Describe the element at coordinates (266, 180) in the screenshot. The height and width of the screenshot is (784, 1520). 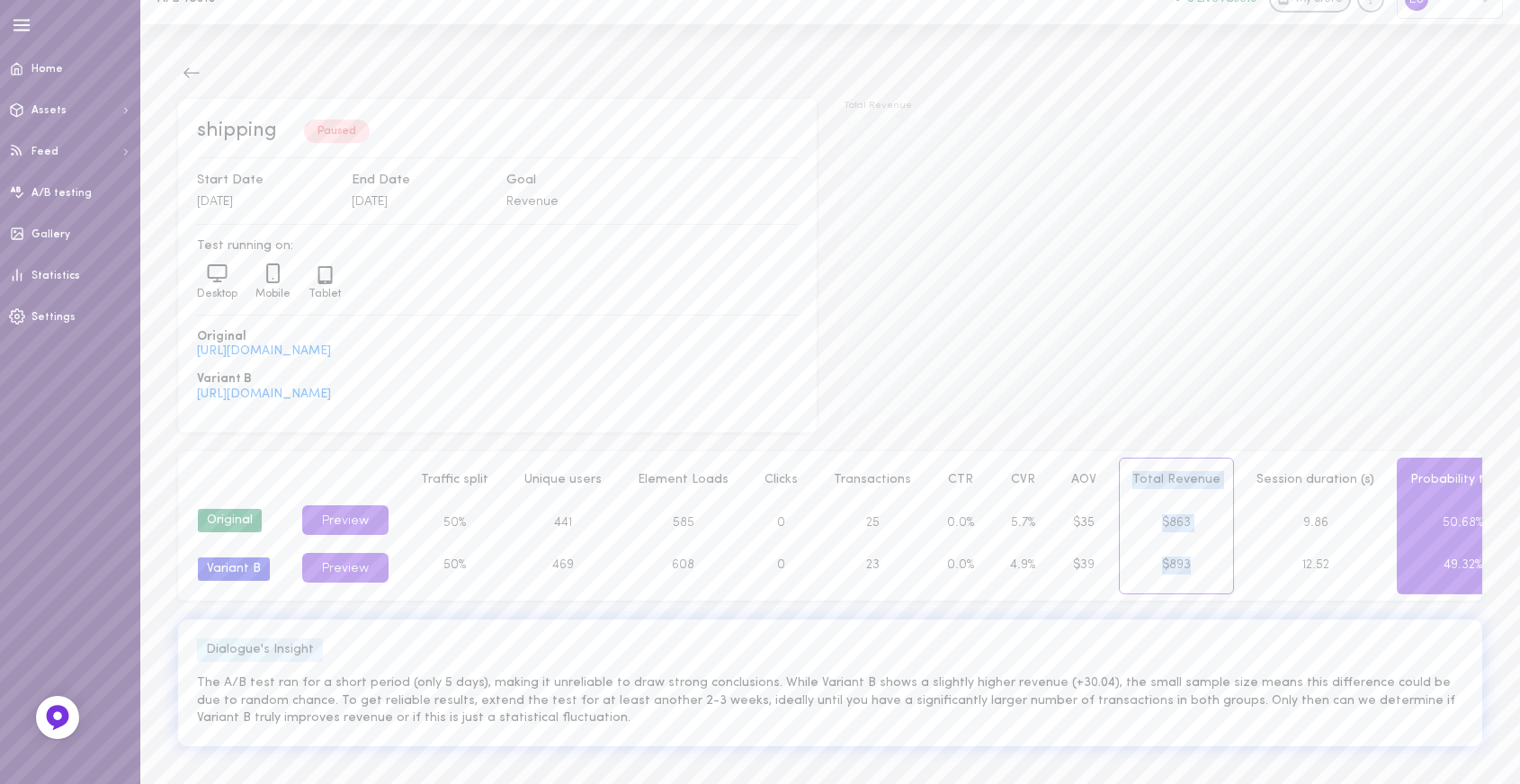
I see `span: Start Date` at that location.